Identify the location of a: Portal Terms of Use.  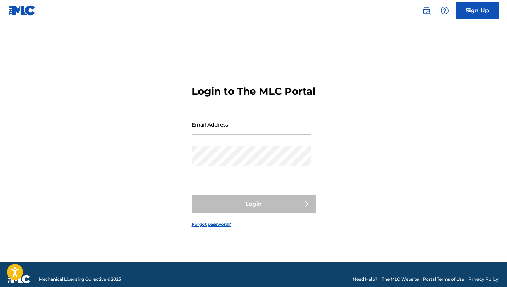
(443, 280).